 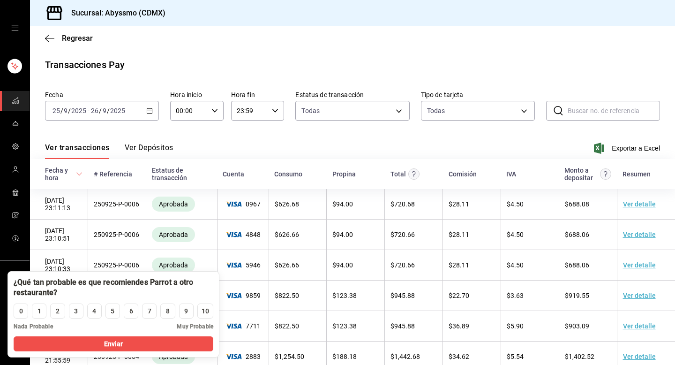 What do you see at coordinates (21, 311) in the screenshot?
I see `button: 0` at bounding box center [21, 311].